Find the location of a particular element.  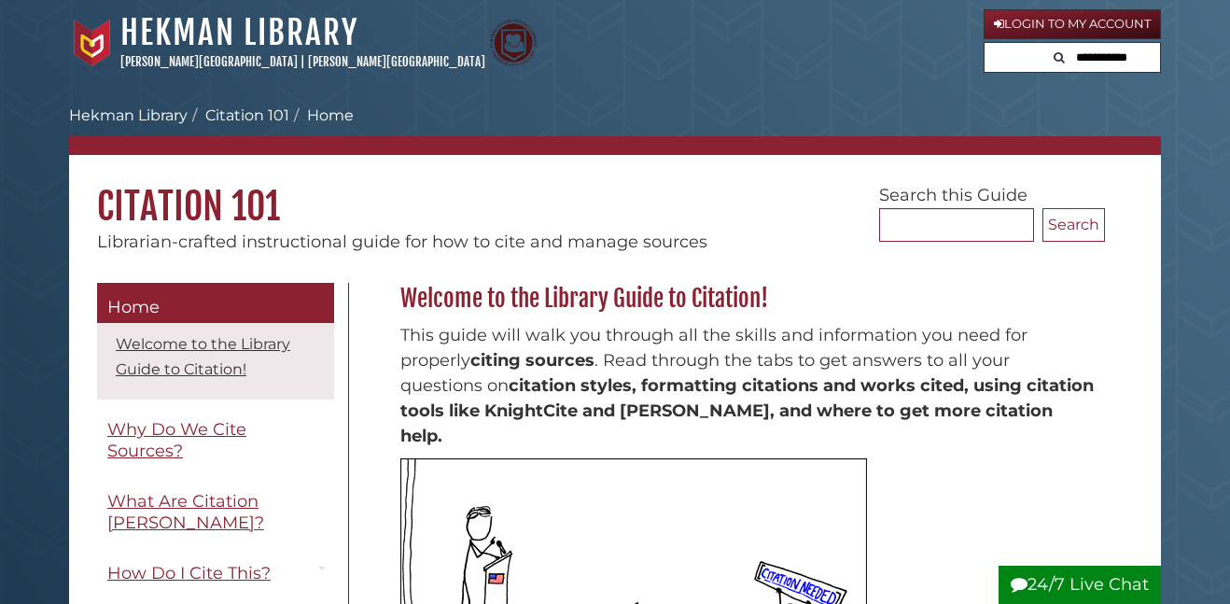

a: Welcome to the Library Guide to Citation! is located at coordinates (202, 356).